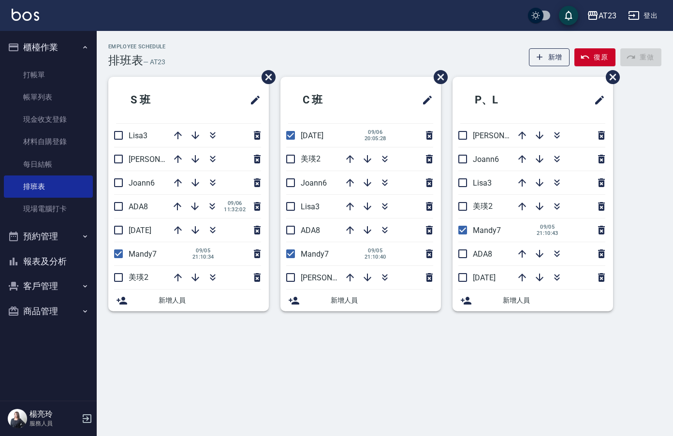  Describe the element at coordinates (25, 14) in the screenshot. I see `img: Logo` at that location.